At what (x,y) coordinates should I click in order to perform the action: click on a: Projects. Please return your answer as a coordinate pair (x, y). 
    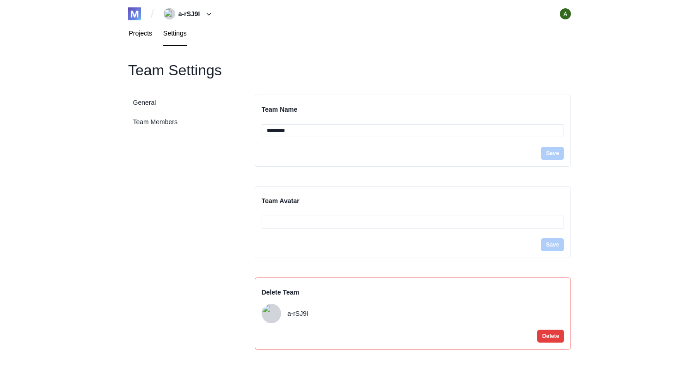
    Looking at the image, I should click on (141, 33).